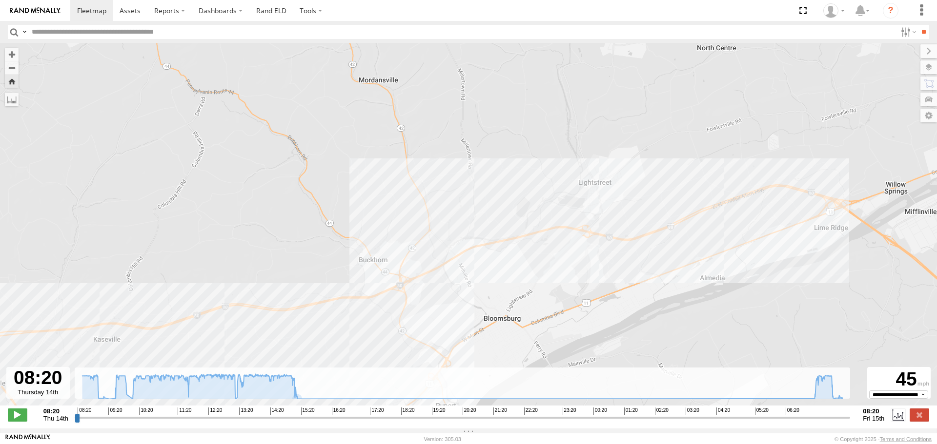 The image size is (937, 444). Describe the element at coordinates (899, 380) in the screenshot. I see `div: 45` at that location.